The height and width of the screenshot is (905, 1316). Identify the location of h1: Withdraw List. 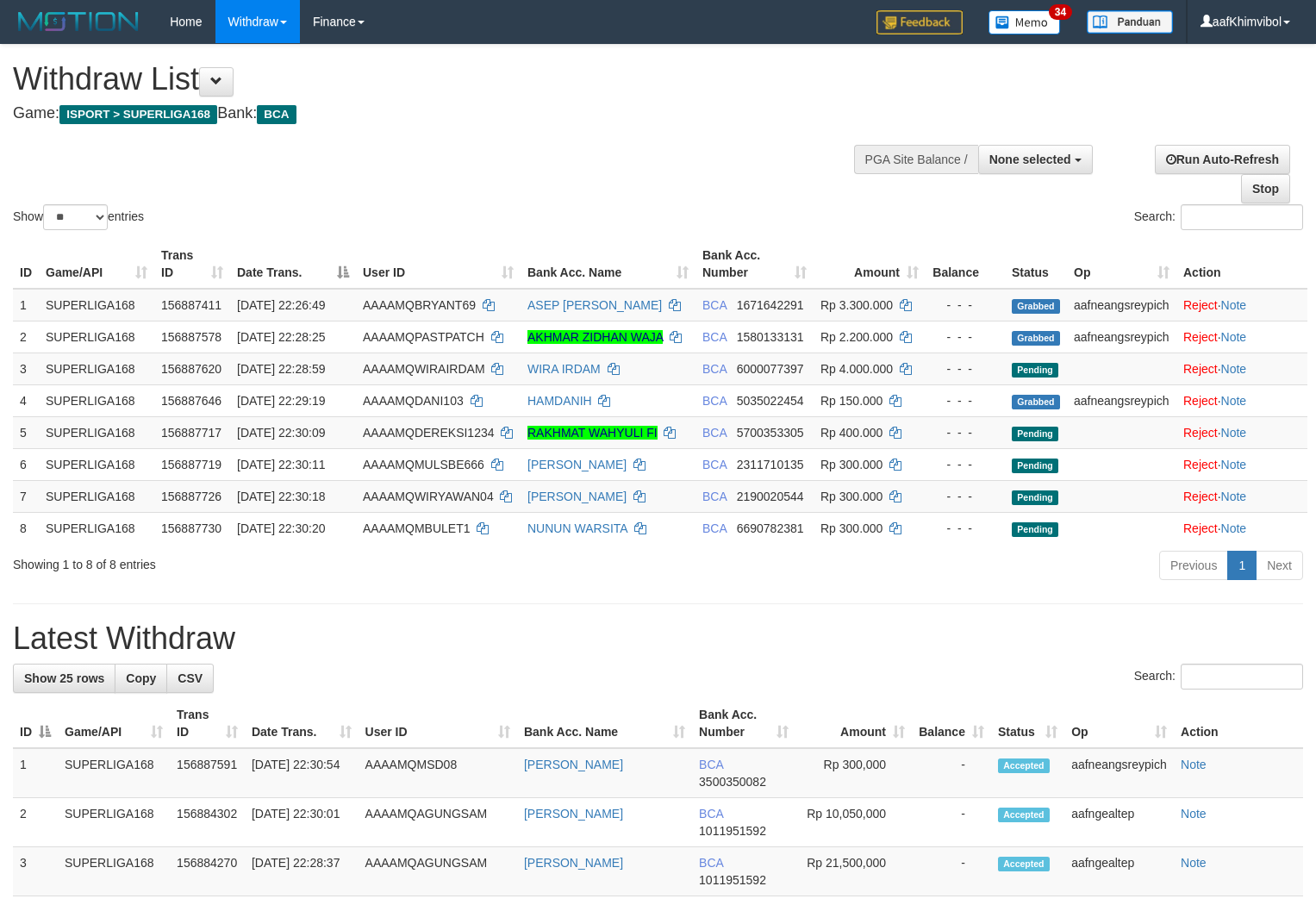
(436, 79).